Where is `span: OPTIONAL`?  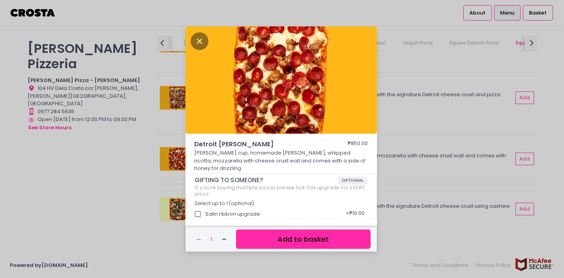 span: OPTIONAL is located at coordinates (352, 181).